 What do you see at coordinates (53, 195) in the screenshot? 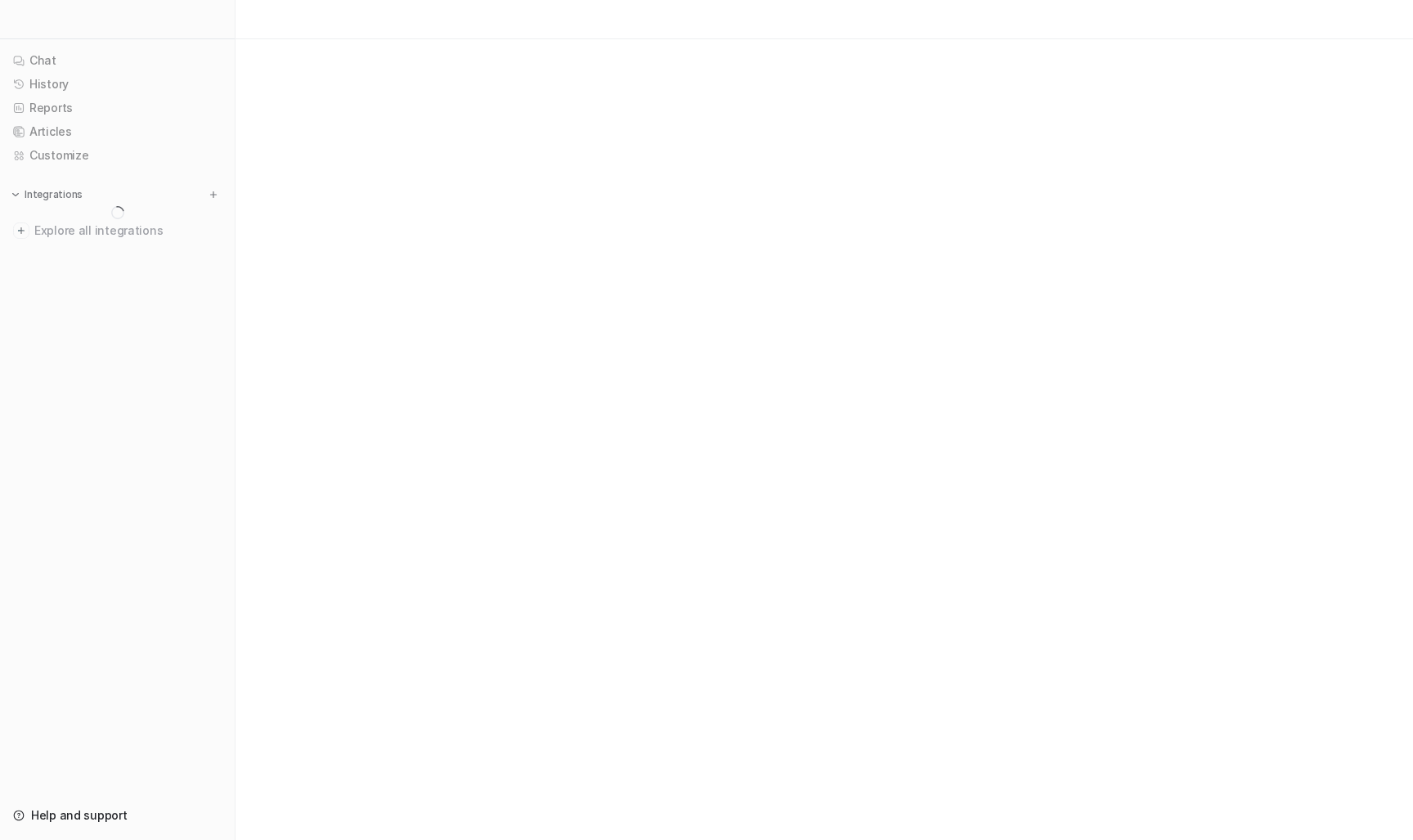
I see `p: Integrations` at bounding box center [53, 195].